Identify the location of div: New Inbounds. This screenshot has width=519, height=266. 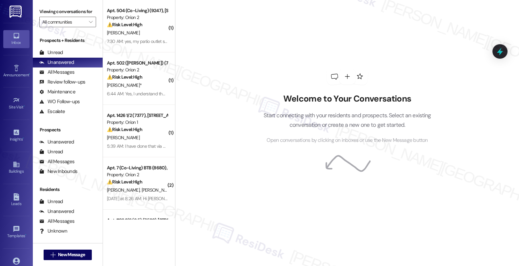
(58, 171).